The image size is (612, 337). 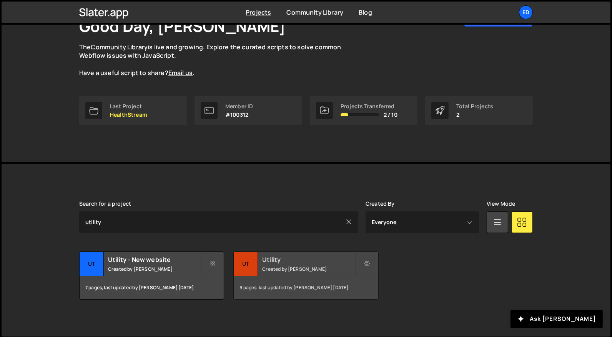 I want to click on div: Ed, so click(x=526, y=12).